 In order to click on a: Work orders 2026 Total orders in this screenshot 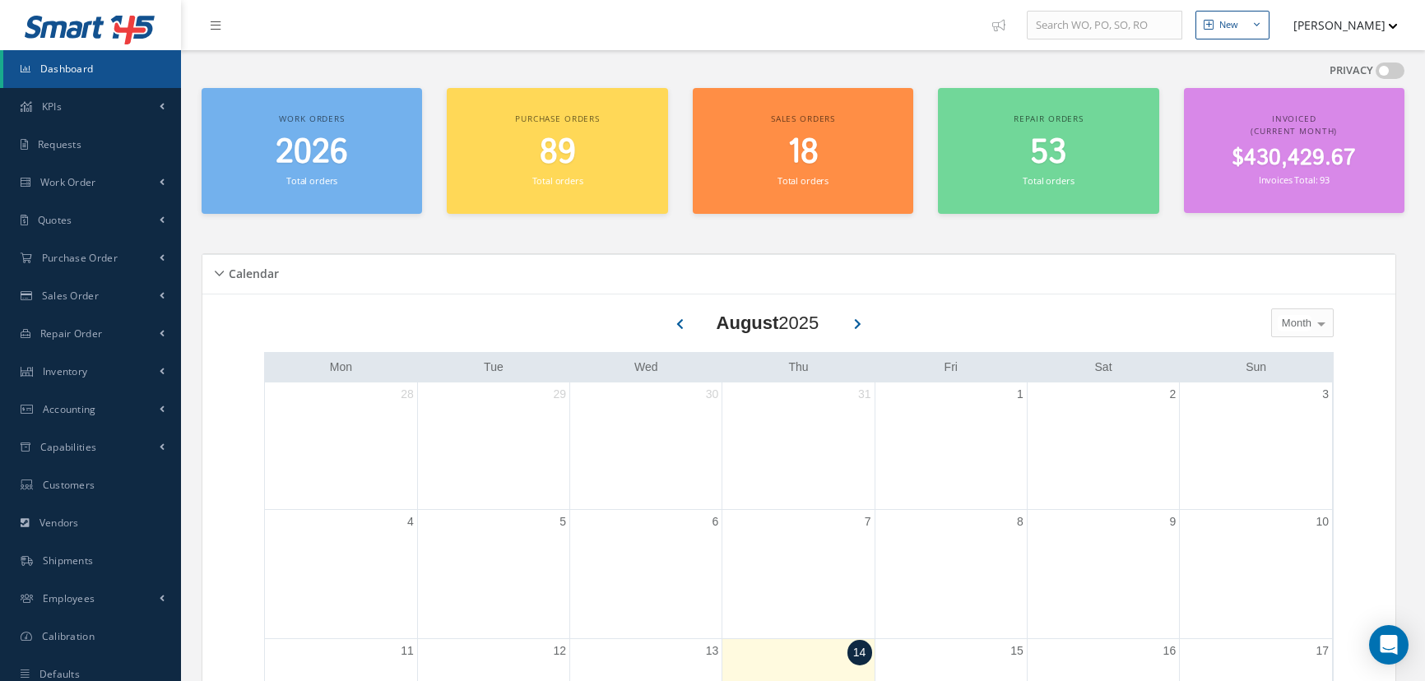, I will do `click(312, 151)`.